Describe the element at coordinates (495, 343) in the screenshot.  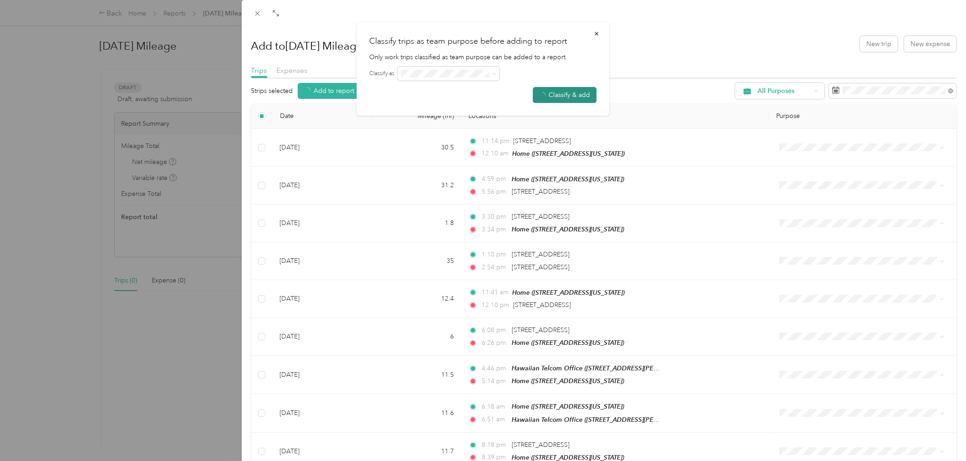
I see `span: 6:26 pm` at that location.